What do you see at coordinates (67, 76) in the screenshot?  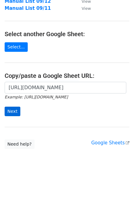 I see `h4: Copy/paste a Google Sheet URL:` at bounding box center [67, 76].